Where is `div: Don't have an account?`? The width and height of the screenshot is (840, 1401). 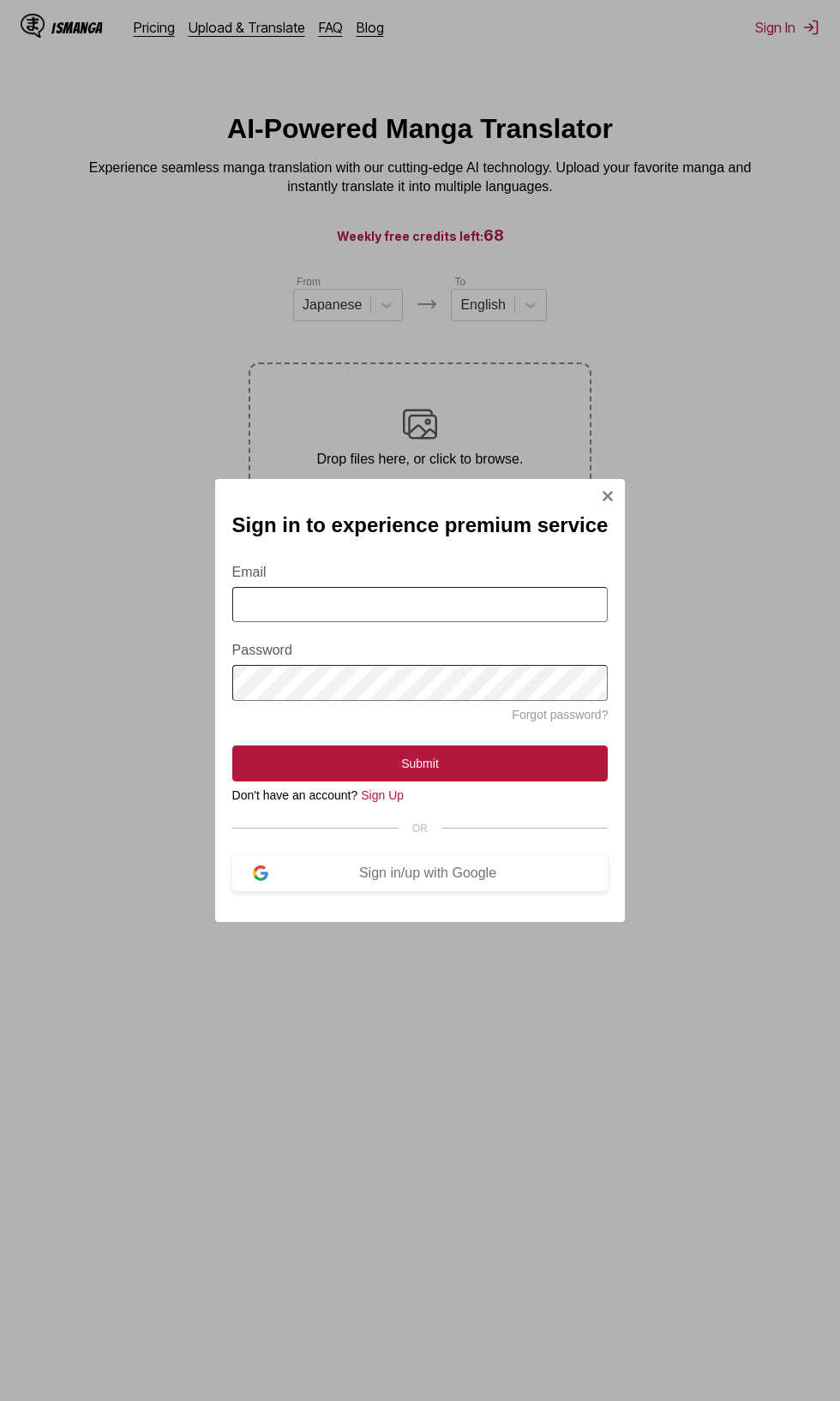 div: Don't have an account? is located at coordinates (420, 795).